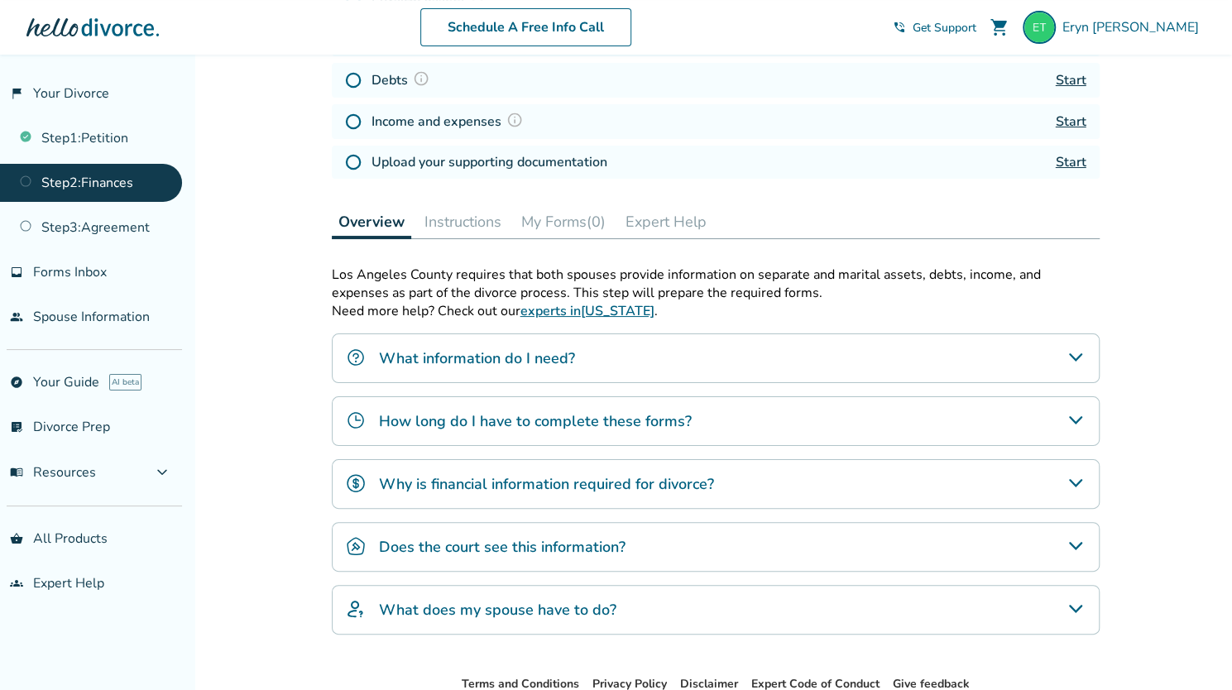 This screenshot has height=690, width=1232. Describe the element at coordinates (716, 610) in the screenshot. I see `div: What does my spouse have to do?` at that location.